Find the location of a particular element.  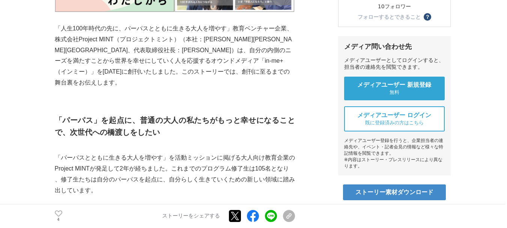

p: 「パーパスとともに生きる大人を増やす」を活動ミッションに掲げる大人向け教育企業のProject MINTが発足して2年が経ちました。これまでのプログラム修了生​は​105名​となり​、修了生たち... is located at coordinates (175, 174).